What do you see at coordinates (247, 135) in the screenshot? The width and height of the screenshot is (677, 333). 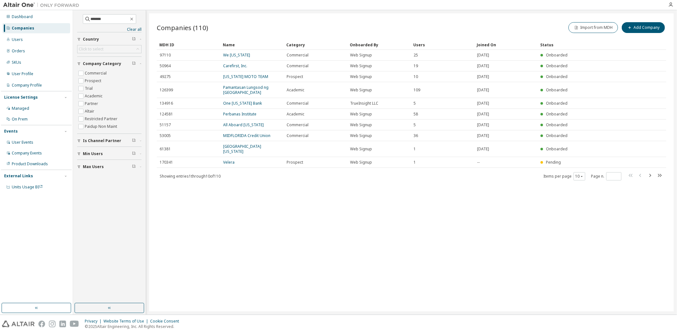 I see `a: MIDFLORIDA Credit Union` at bounding box center [247, 135].